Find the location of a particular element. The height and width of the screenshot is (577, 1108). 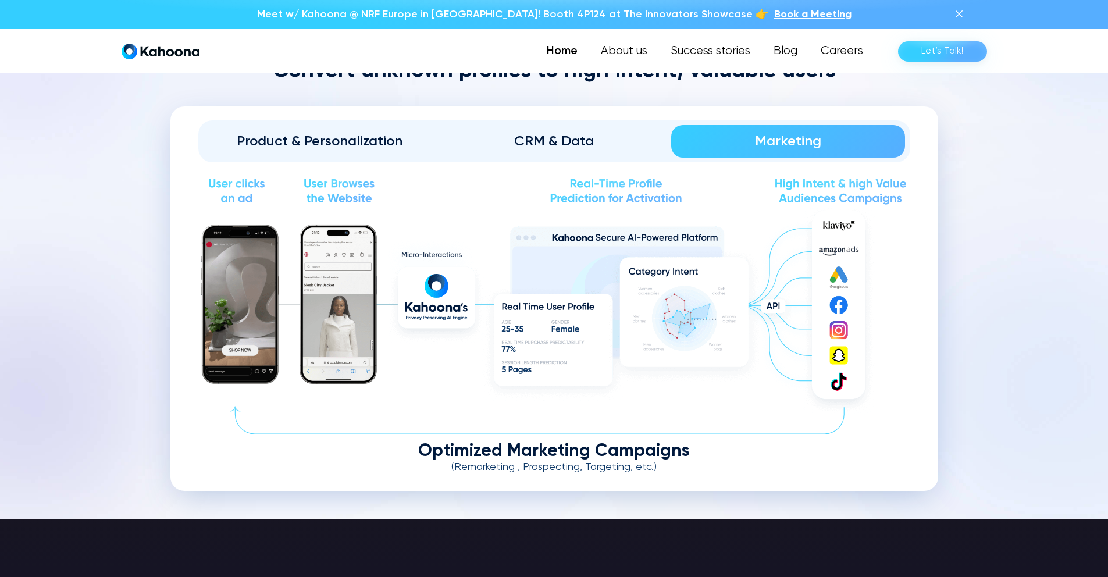

a: Let’s Talk! is located at coordinates (943, 51).